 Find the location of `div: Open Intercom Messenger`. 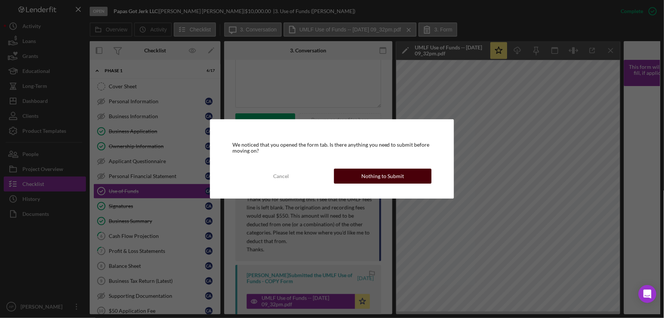

div: Open Intercom Messenger is located at coordinates (648, 294).